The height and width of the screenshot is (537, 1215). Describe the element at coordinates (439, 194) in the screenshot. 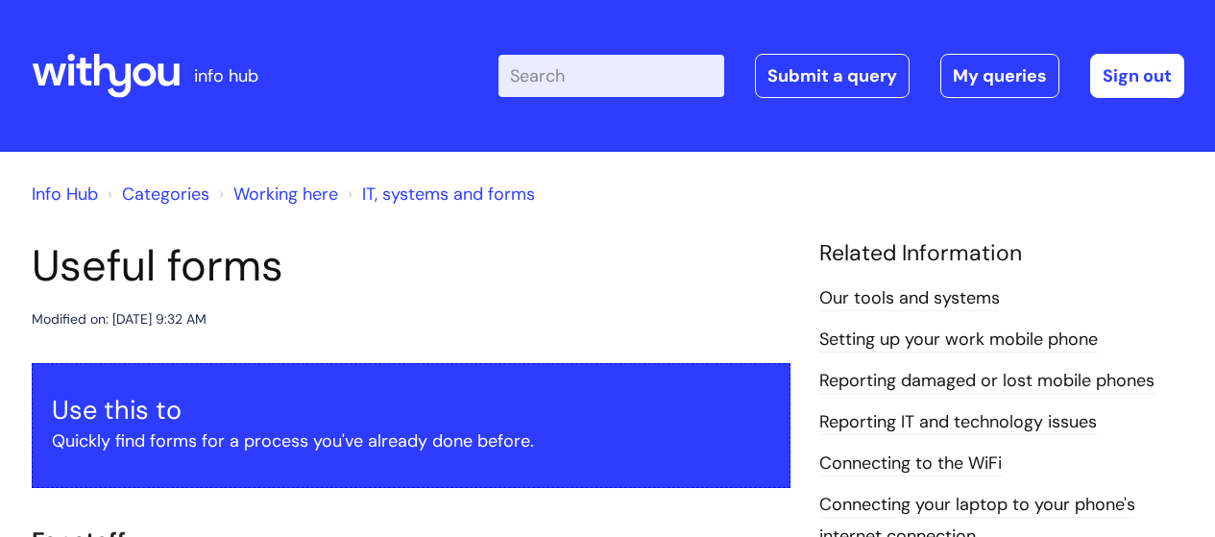

I see `li: IT, systems and forms` at that location.